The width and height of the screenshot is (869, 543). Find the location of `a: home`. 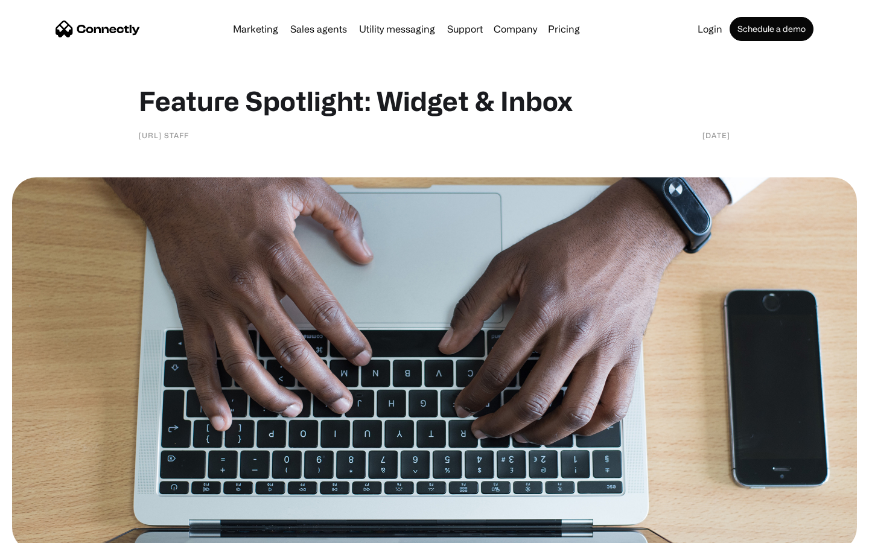

a: home is located at coordinates (98, 29).